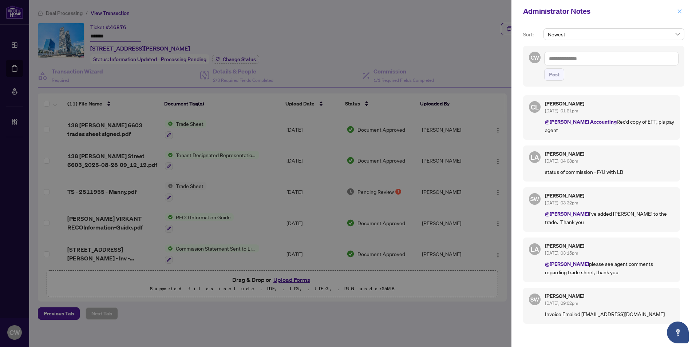 This screenshot has width=696, height=347. What do you see at coordinates (677, 333) in the screenshot?
I see `button: Open asap` at bounding box center [677, 333].